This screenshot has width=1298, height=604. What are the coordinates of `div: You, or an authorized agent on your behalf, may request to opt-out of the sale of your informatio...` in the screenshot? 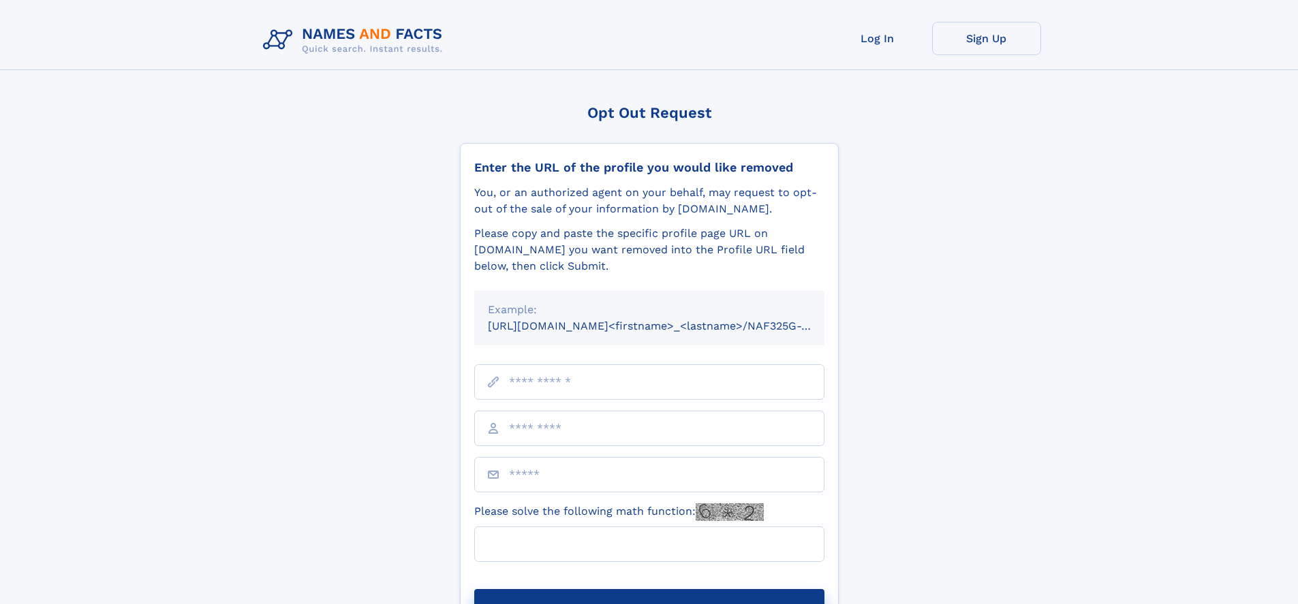 It's located at (649, 201).